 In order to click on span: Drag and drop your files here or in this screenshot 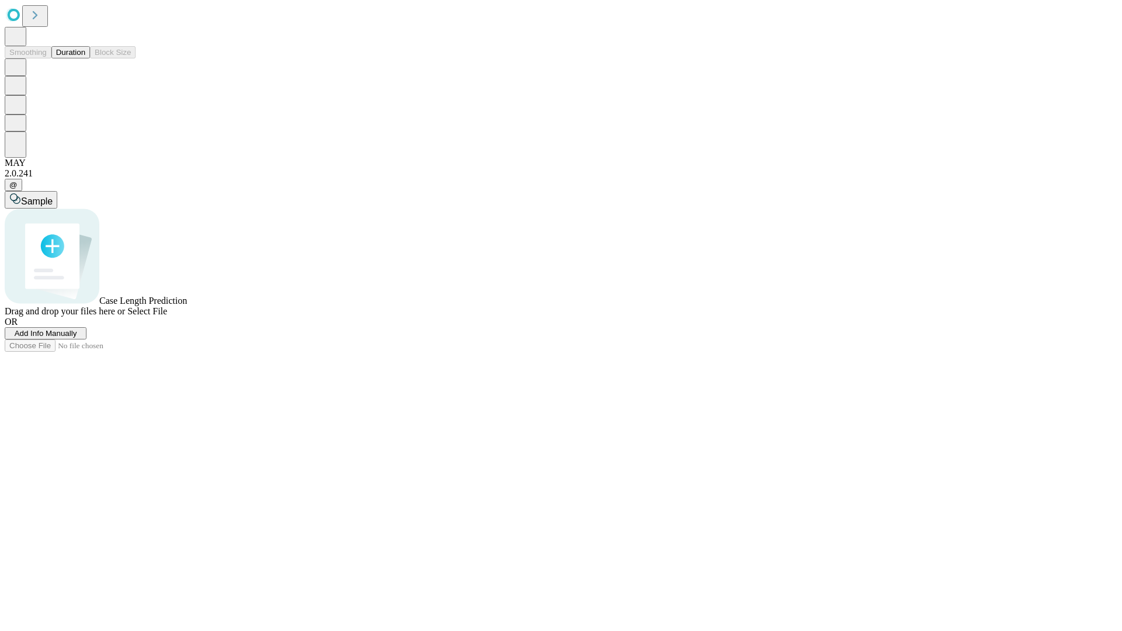, I will do `click(65, 311)`.